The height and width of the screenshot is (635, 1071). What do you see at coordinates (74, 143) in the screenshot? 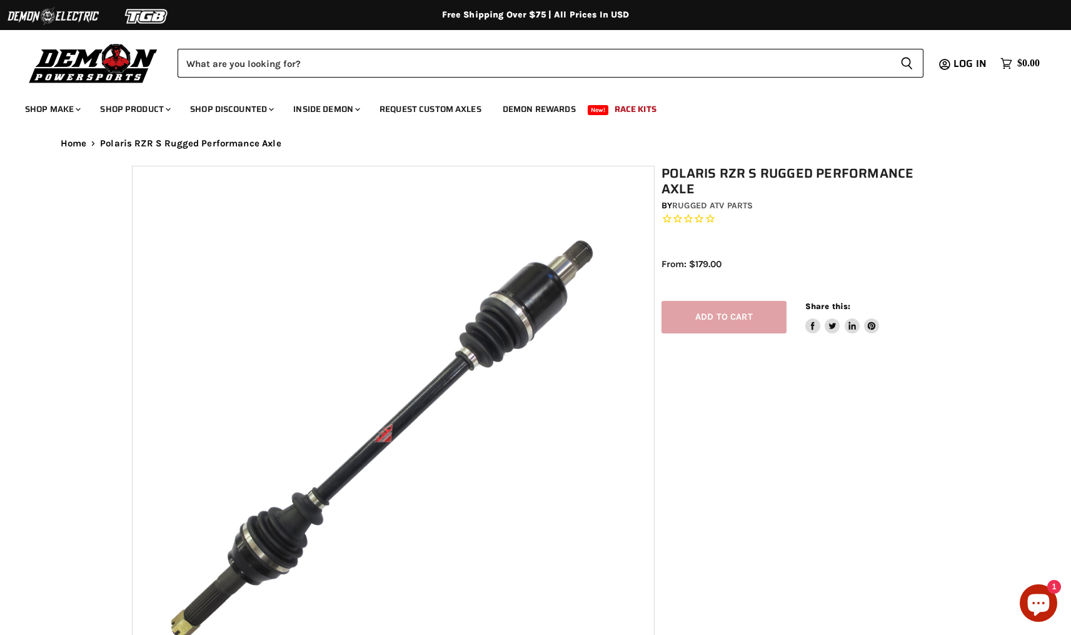
I see `a: Home` at bounding box center [74, 143].